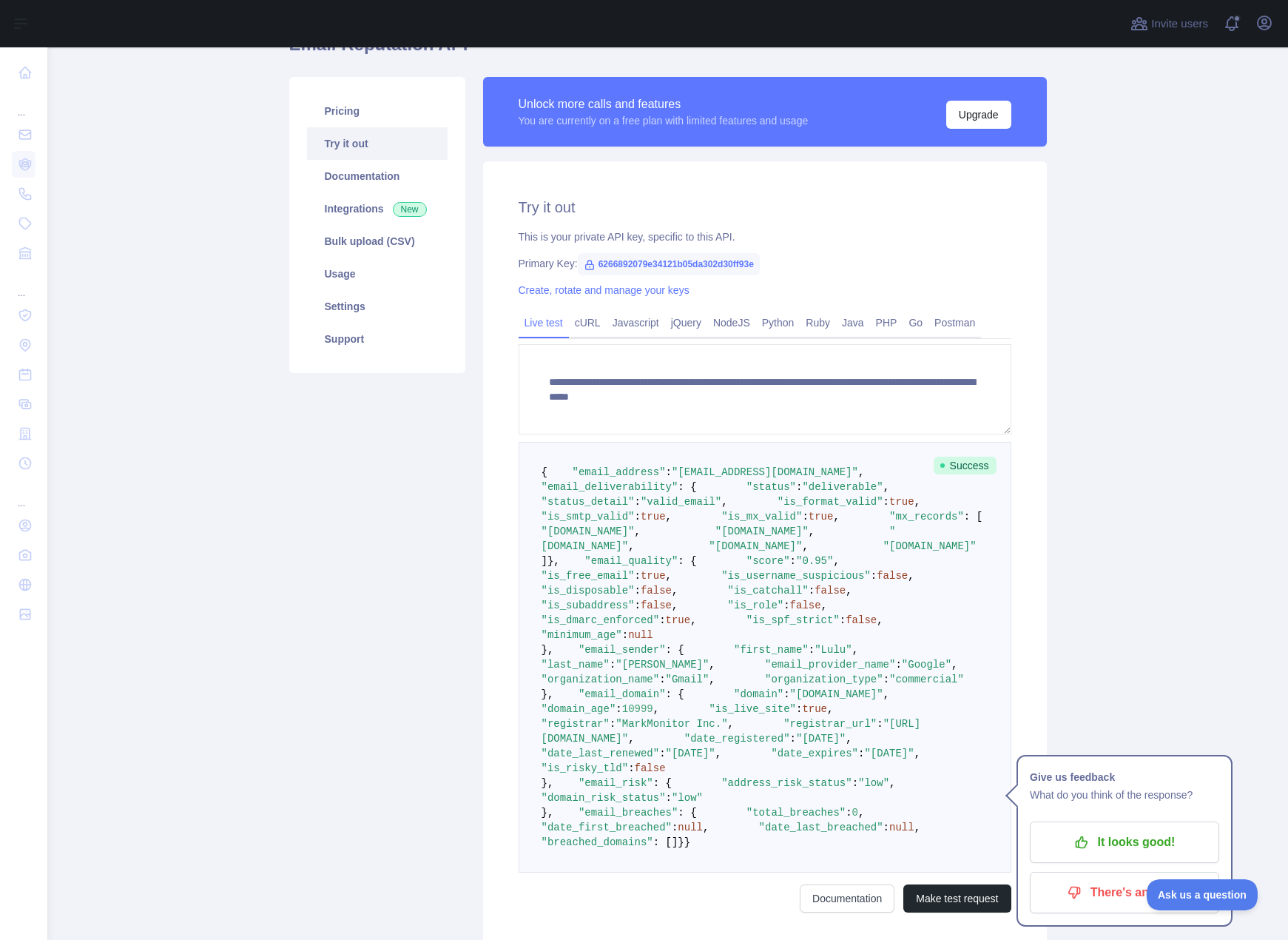 Image resolution: width=1288 pixels, height=940 pixels. I want to click on span: "date_expires", so click(815, 754).